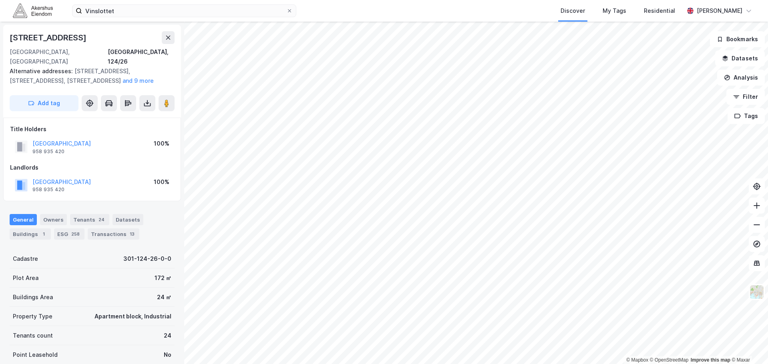 The image size is (768, 364). What do you see at coordinates (53, 220) in the screenshot?
I see `div: Owners` at bounding box center [53, 220].